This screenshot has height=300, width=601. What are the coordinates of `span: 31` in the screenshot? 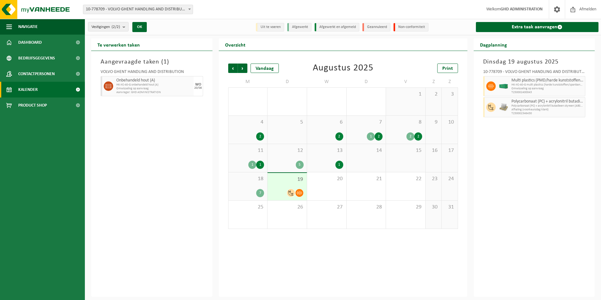 It's located at (450, 207).